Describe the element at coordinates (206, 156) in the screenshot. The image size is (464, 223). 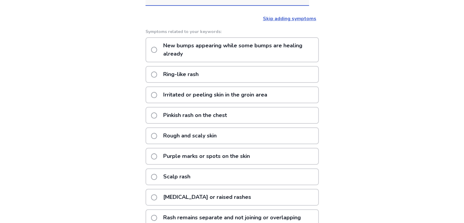
I see `p: Purple marks or spots on the skin` at that location.